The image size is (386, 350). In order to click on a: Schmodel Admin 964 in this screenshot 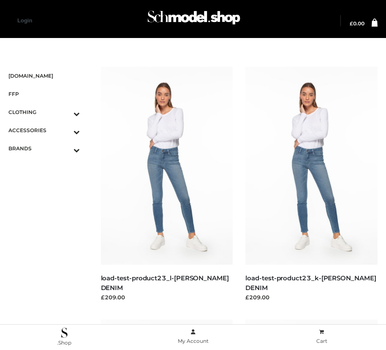, I will do `click(193, 21)`.